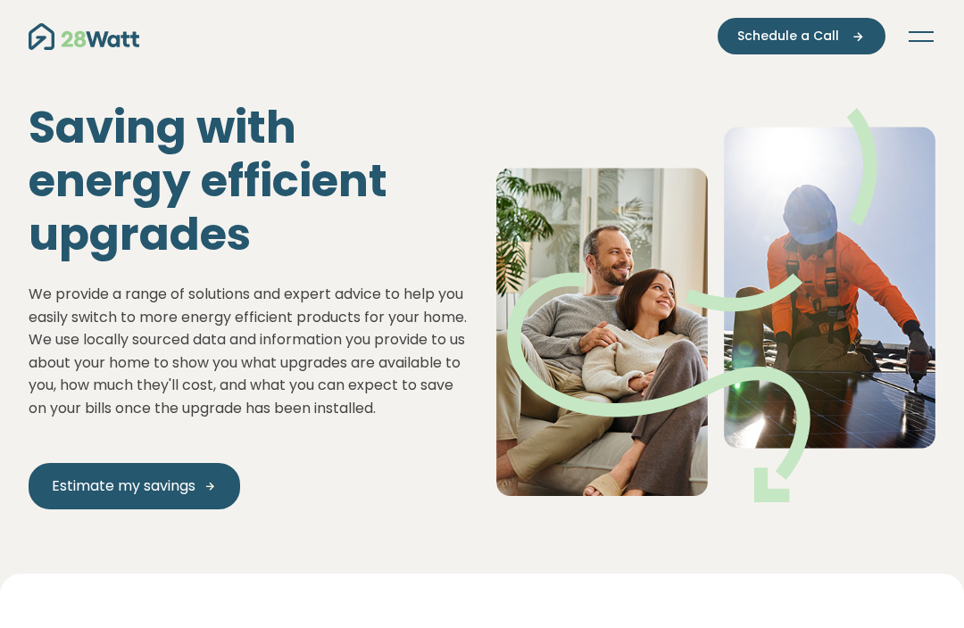  I want to click on span: Estimate my savings, so click(123, 486).